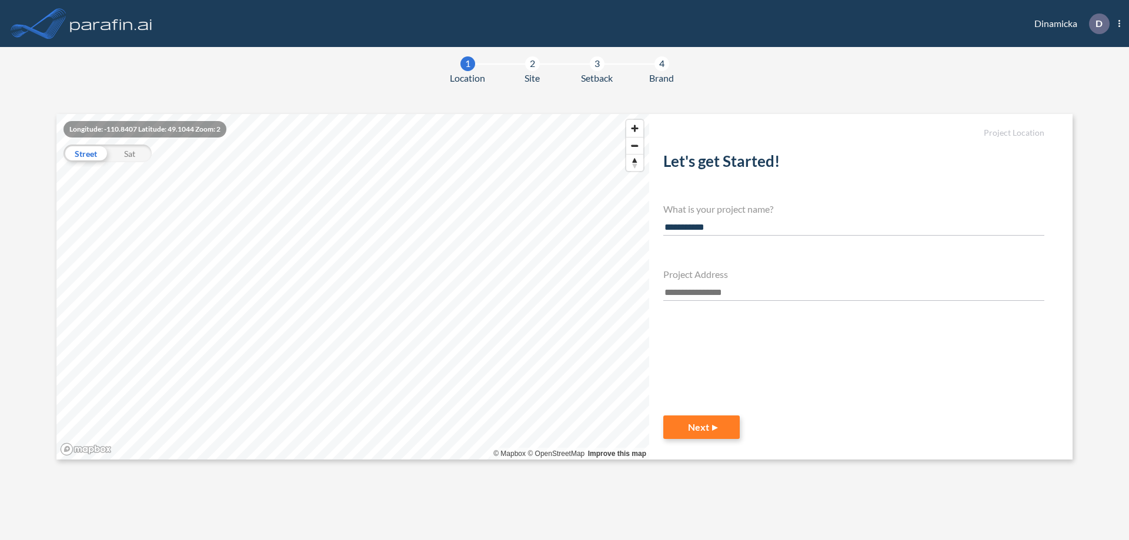 The width and height of the screenshot is (1129, 540). What do you see at coordinates (661, 78) in the screenshot?
I see `span: Brand` at bounding box center [661, 78].